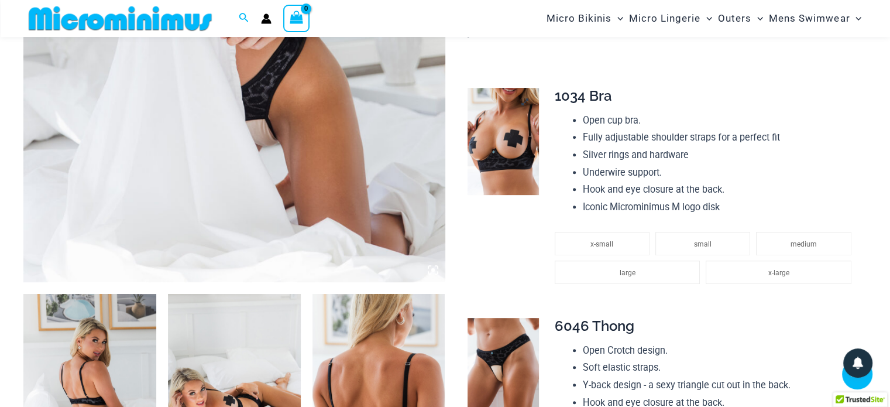 This screenshot has height=407, width=890. What do you see at coordinates (665, 18) in the screenshot?
I see `span: Micro Lingerie` at bounding box center [665, 18].